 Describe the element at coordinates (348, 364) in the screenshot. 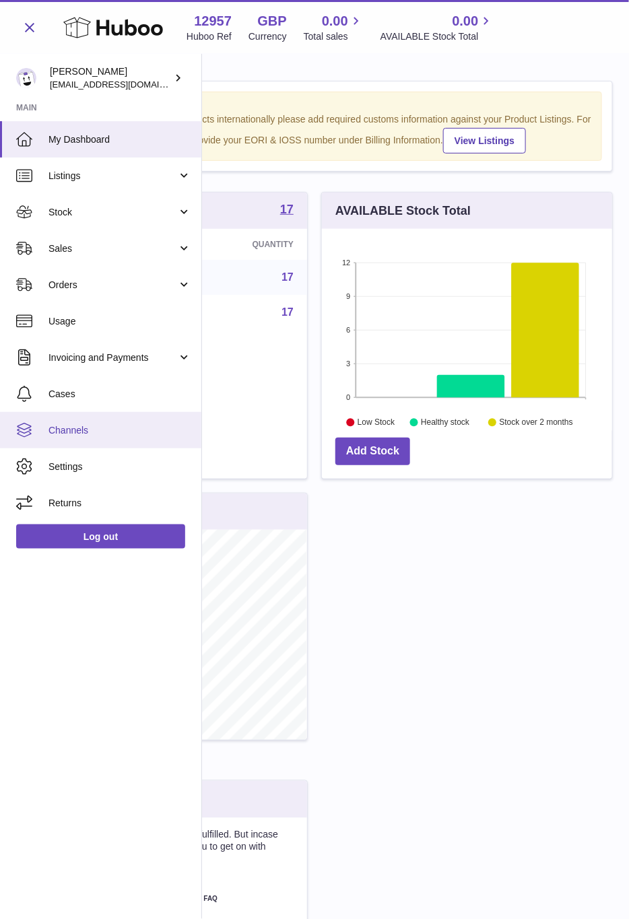

I see `text: 3` at that location.